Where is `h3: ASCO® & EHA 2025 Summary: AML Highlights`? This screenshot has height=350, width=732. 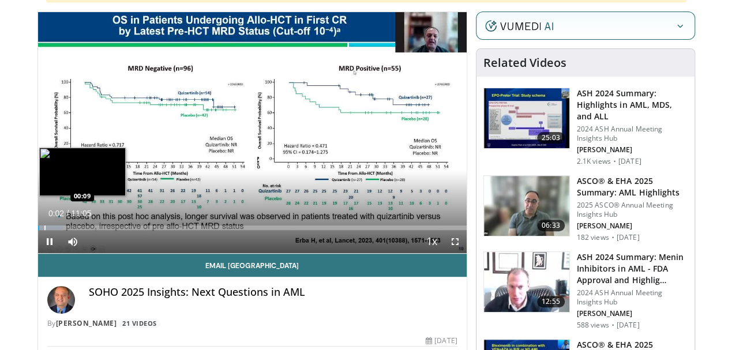 h3: ASCO® & EHA 2025 Summary: AML Highlights is located at coordinates (632, 187).